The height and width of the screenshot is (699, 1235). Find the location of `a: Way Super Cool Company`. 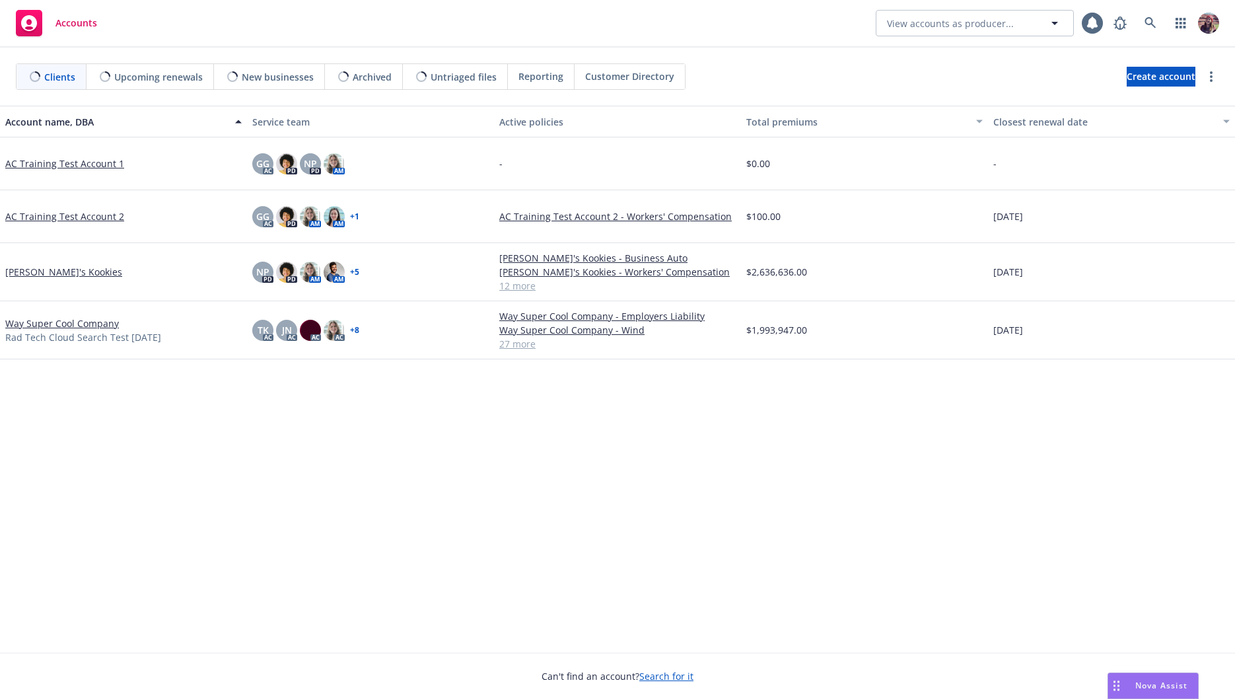

a: Way Super Cool Company is located at coordinates (62, 323).